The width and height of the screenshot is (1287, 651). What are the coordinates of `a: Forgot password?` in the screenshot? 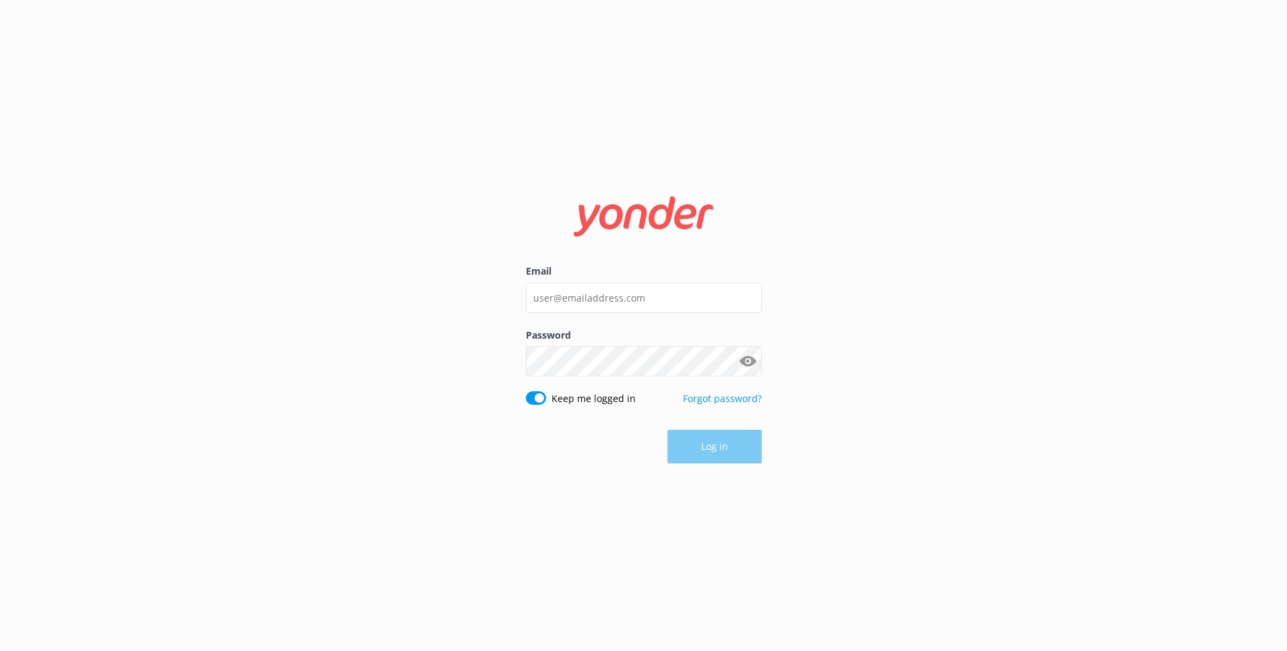 It's located at (722, 398).